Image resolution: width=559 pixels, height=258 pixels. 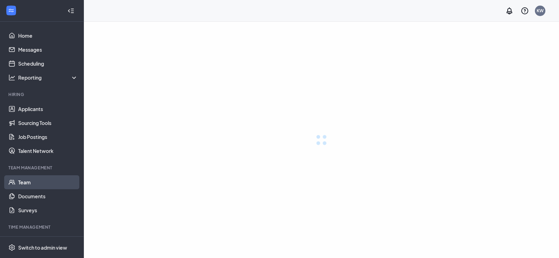 What do you see at coordinates (48, 78) in the screenshot?
I see `div: Reporting` at bounding box center [48, 78].